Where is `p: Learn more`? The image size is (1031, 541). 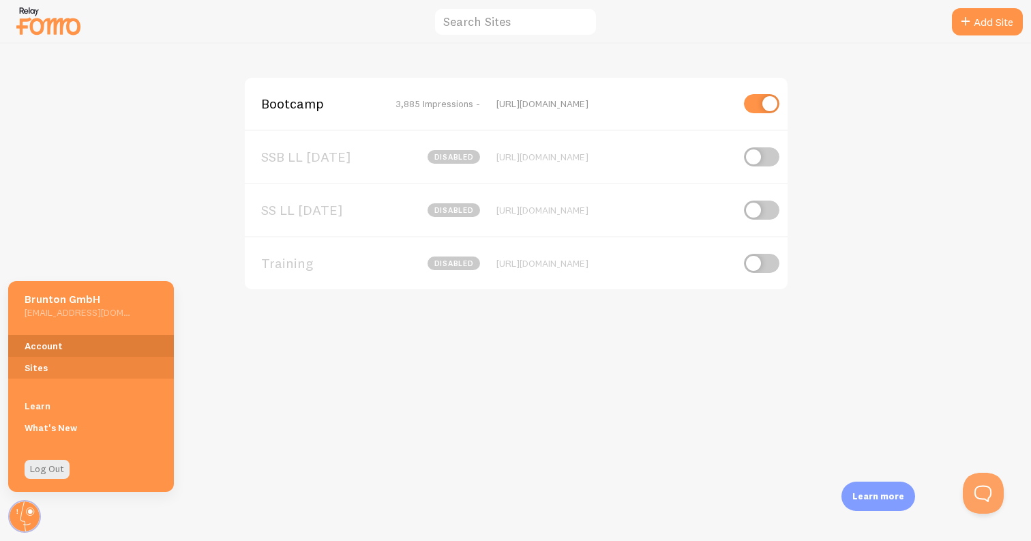
p: Learn more is located at coordinates (879, 496).